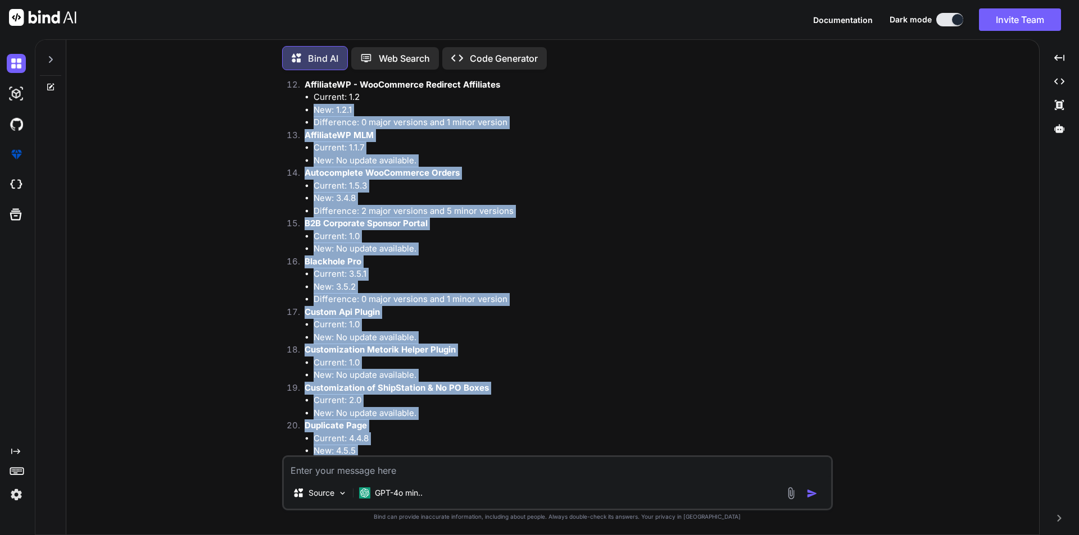 The image size is (1079, 535). Describe the element at coordinates (572, 439) in the screenshot. I see `li: Current: 4.4.8` at that location.